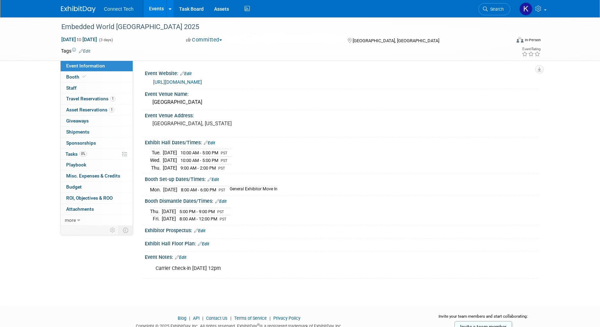 This screenshot has height=327, width=600. Describe the element at coordinates (97, 121) in the screenshot. I see `a: Giveaways` at that location.